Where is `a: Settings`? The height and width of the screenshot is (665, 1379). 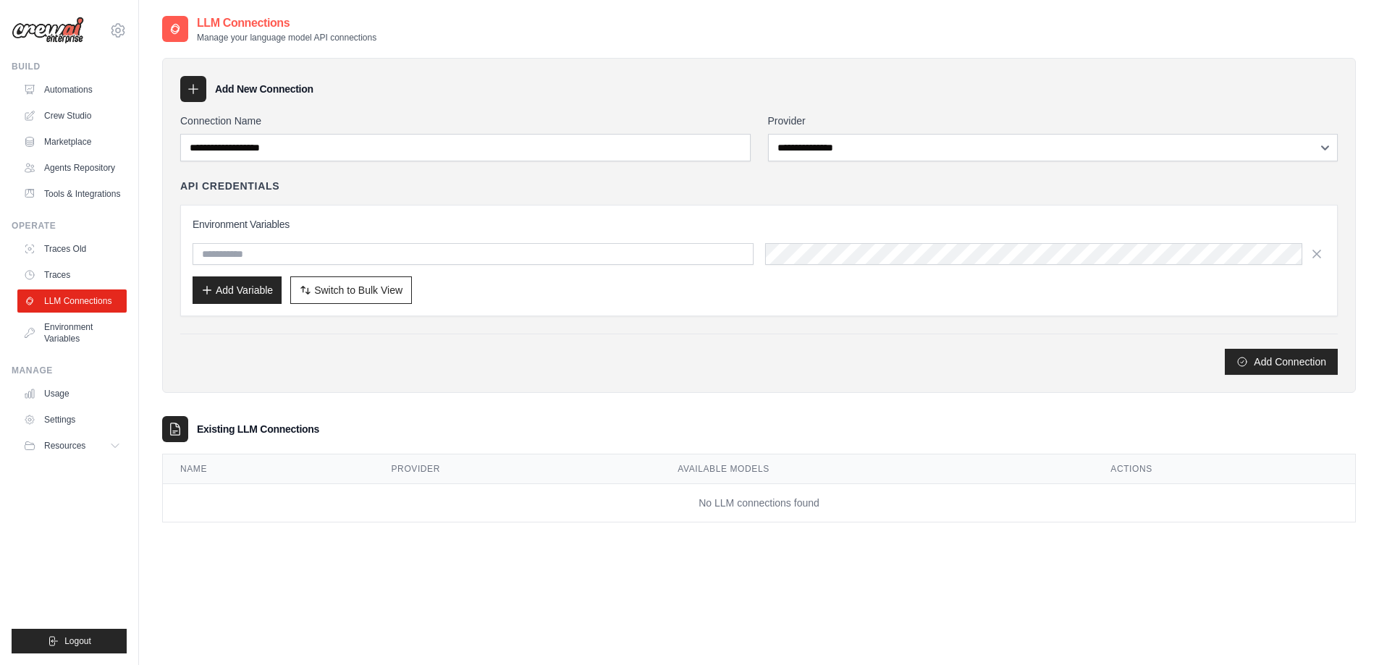
a: Settings is located at coordinates (72, 420).